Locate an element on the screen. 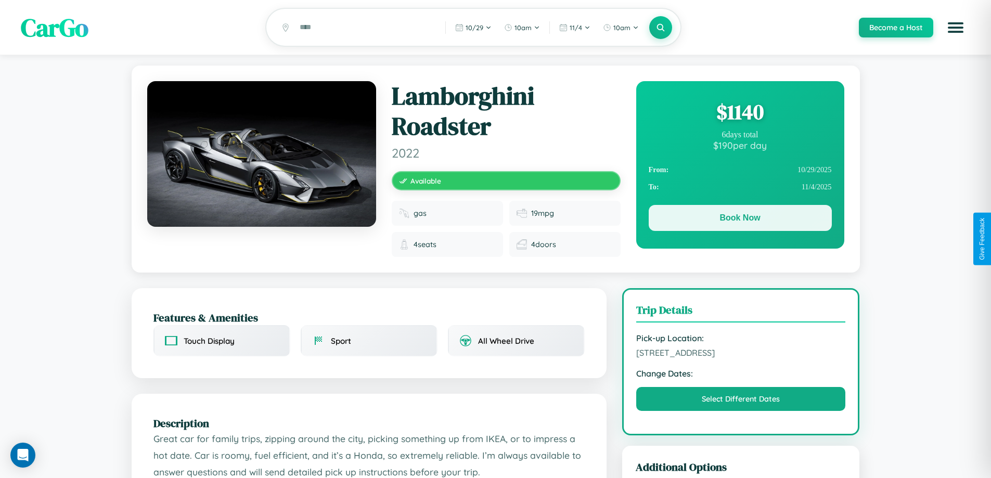 This screenshot has height=478, width=991. span: Touch Display is located at coordinates (209, 341).